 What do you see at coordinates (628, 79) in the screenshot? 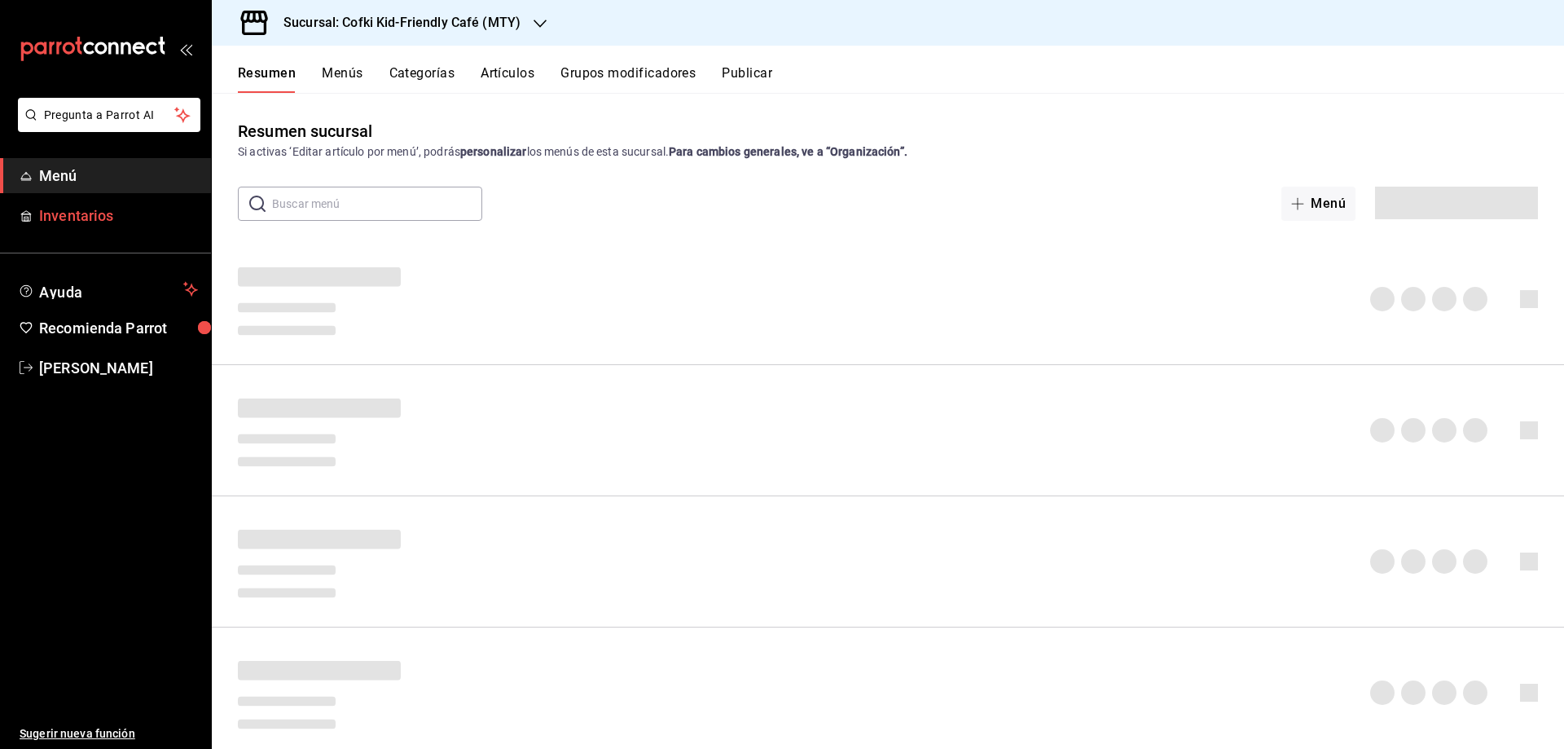
I see `button: Grupos modificadores` at bounding box center [628, 79].